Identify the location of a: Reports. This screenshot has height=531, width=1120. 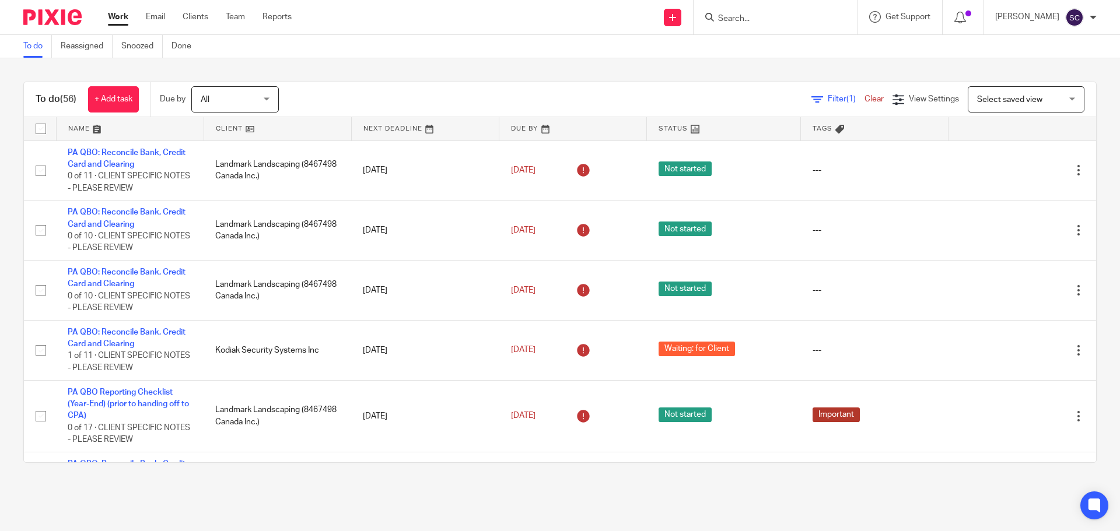
(277, 17).